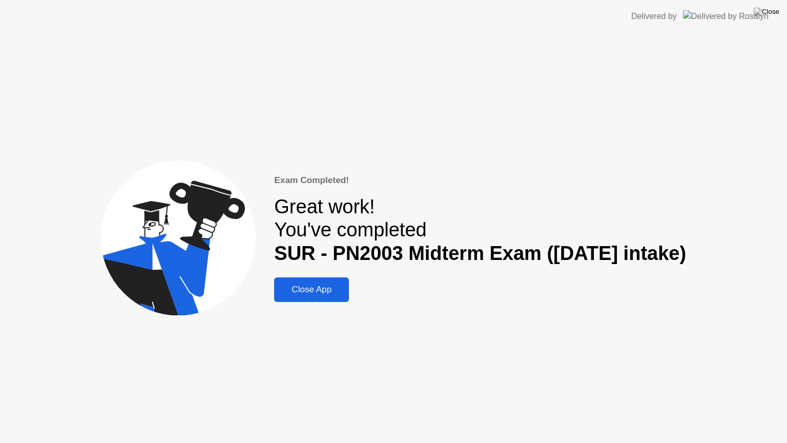 The width and height of the screenshot is (787, 443). Describe the element at coordinates (311, 289) in the screenshot. I see `div: Close App` at that location.